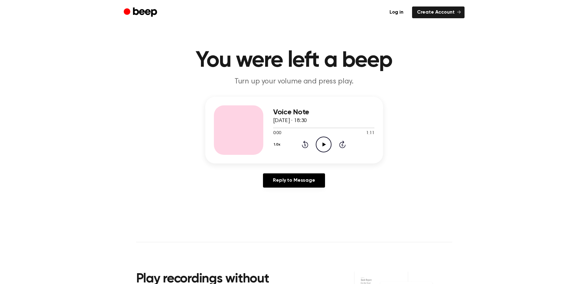 This screenshot has height=284, width=588. What do you see at coordinates (370, 133) in the screenshot?
I see `span: 1:11` at bounding box center [370, 133].